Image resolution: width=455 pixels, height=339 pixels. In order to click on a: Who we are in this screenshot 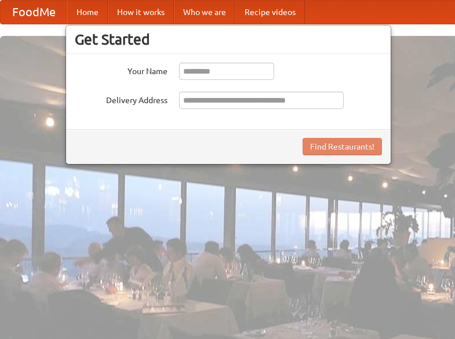, I will do `click(205, 12)`.